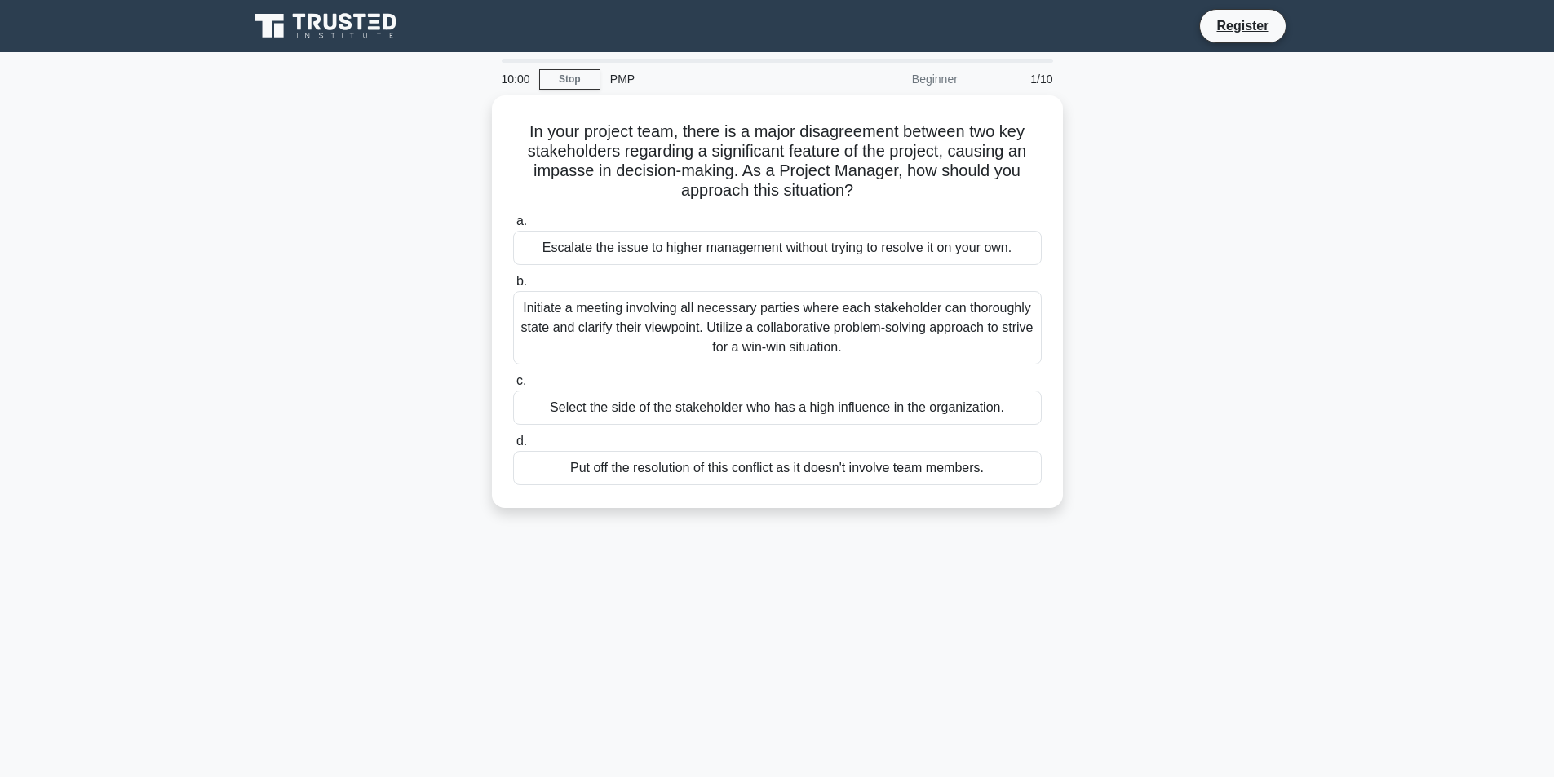  Describe the element at coordinates (521, 441) in the screenshot. I see `span: d.` at that location.